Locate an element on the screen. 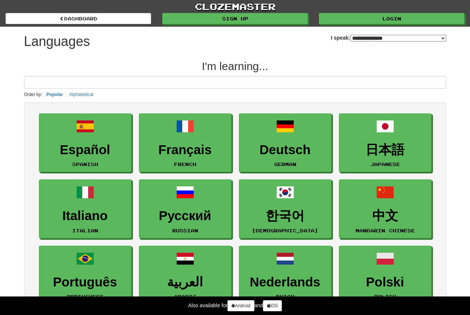  h3: Français is located at coordinates (185, 150).